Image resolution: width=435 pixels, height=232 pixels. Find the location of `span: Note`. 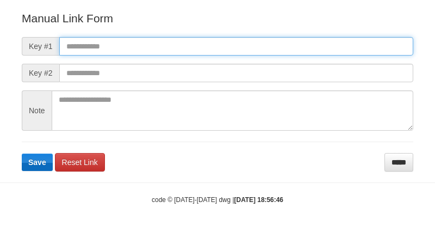

span: Note is located at coordinates (36, 110).